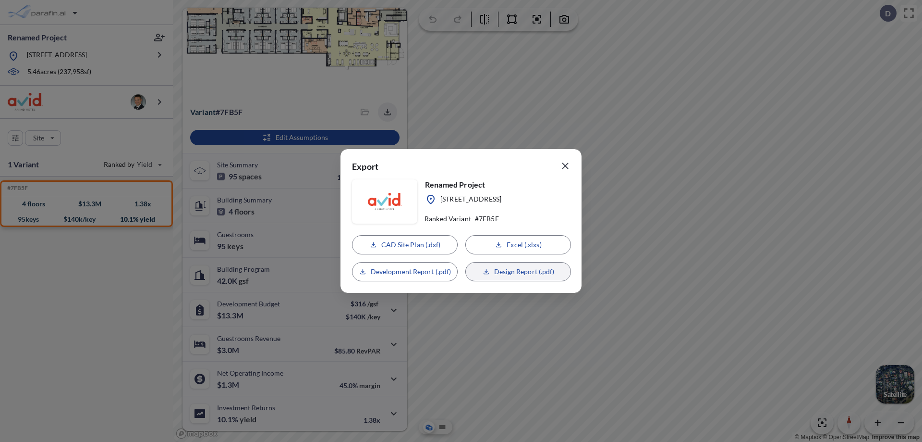 The image size is (922, 442). Describe the element at coordinates (518, 271) in the screenshot. I see `button: Design Report (.pdf)` at that location.